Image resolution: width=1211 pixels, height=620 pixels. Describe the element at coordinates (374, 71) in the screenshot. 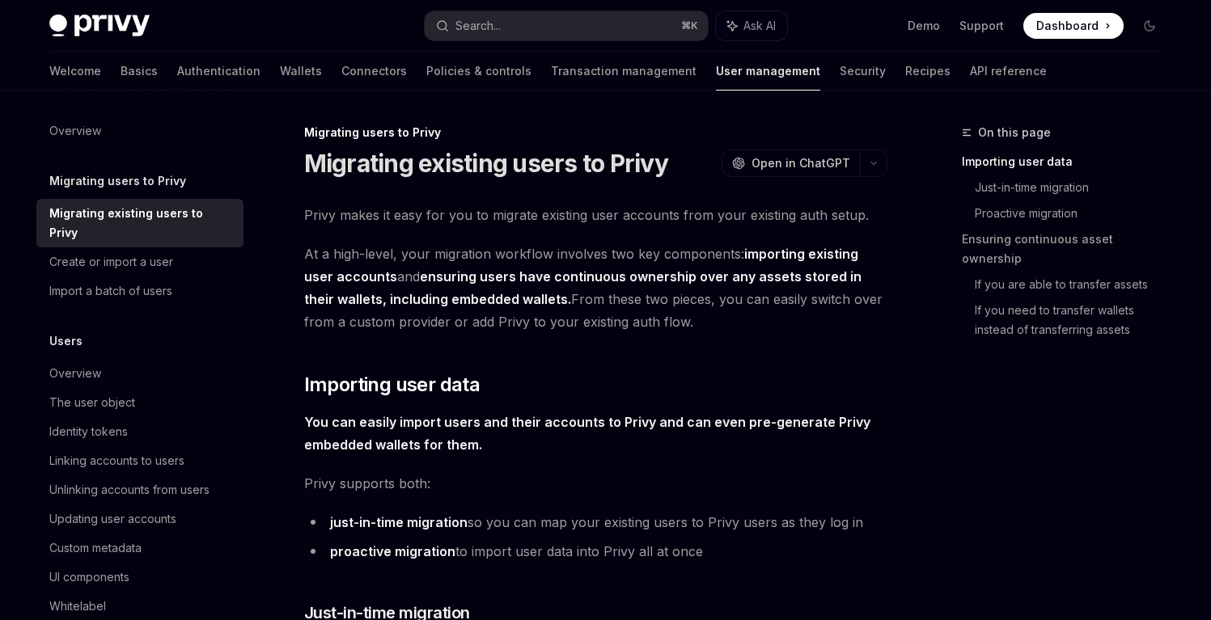

I see `a: Connectors` at that location.